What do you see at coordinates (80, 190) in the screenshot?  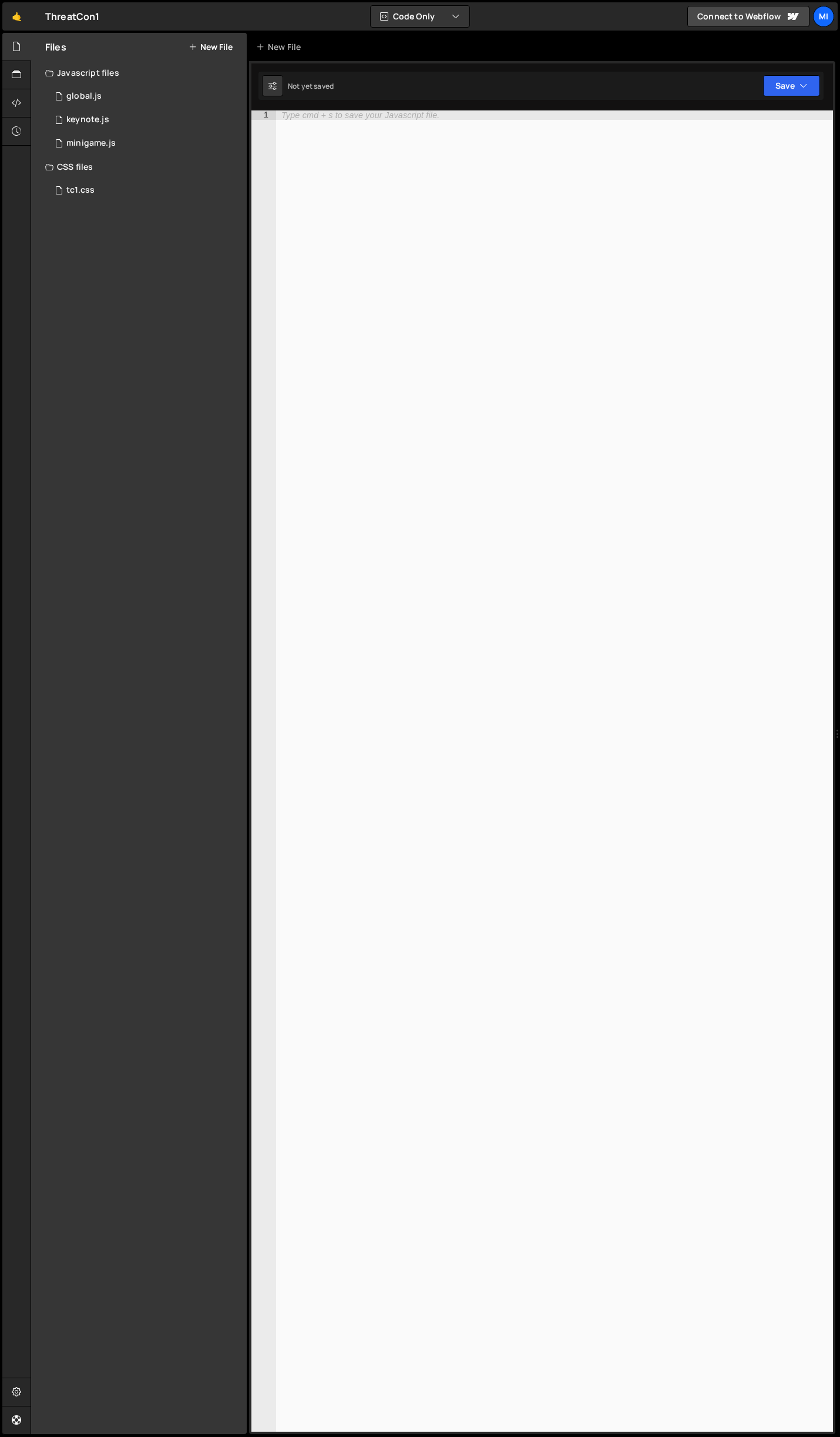 I see `div: tc1.css` at bounding box center [80, 190].